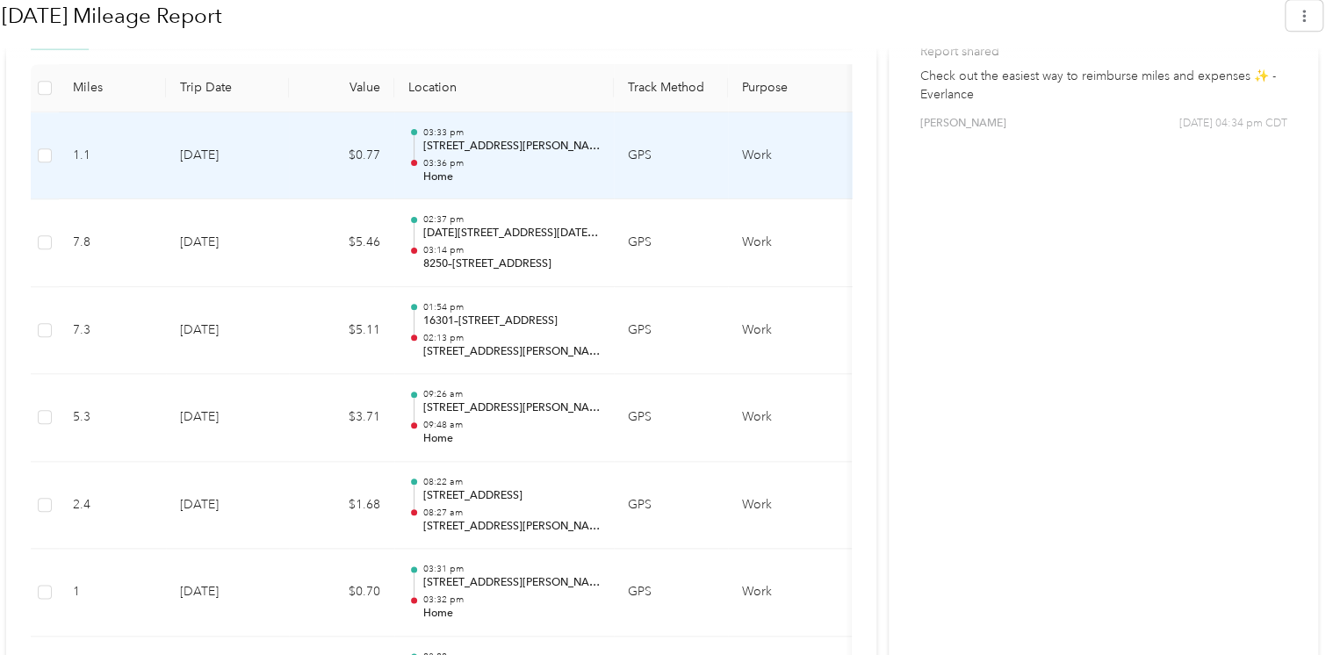  What do you see at coordinates (342, 506) in the screenshot?
I see `td: $1.68` at bounding box center [342, 506].